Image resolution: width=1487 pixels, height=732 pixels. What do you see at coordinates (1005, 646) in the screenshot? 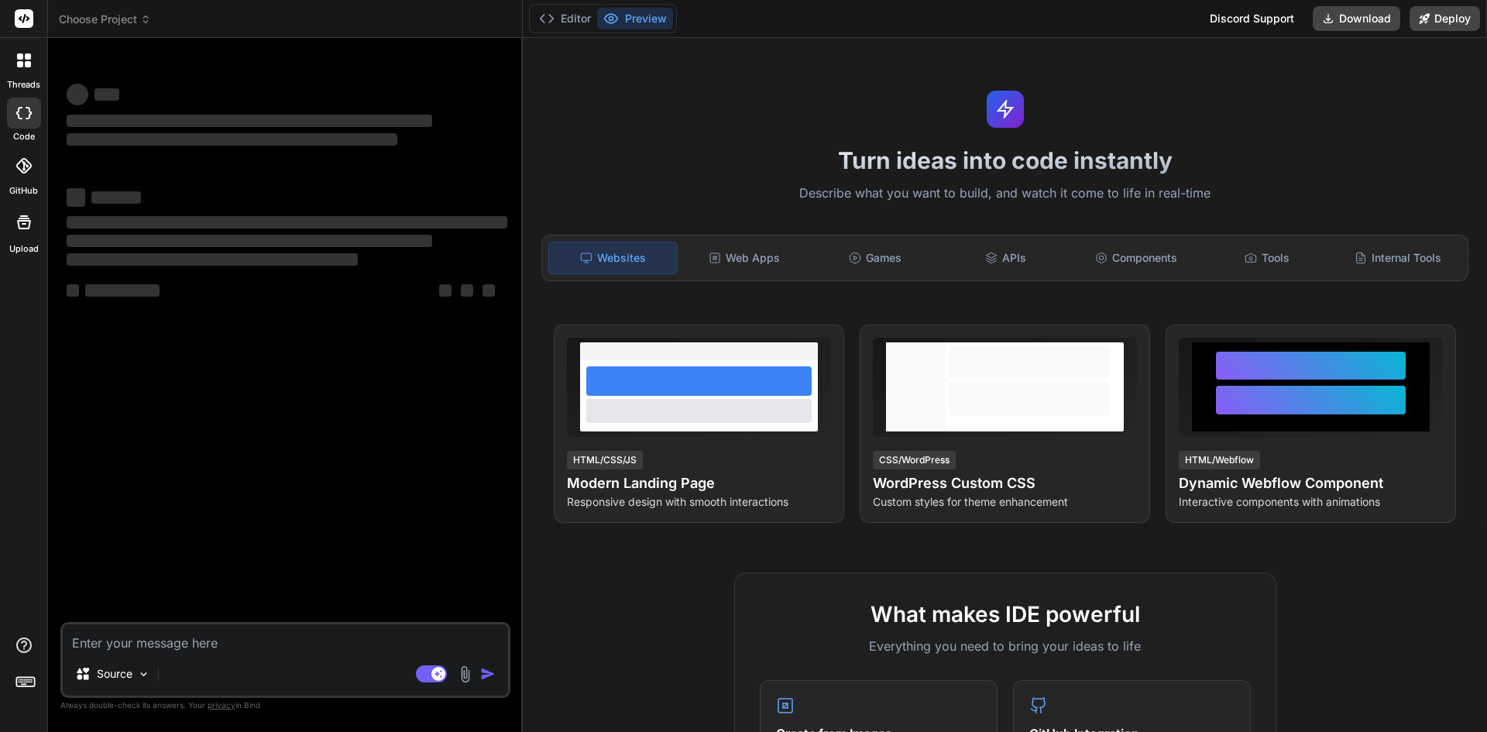
I see `p: Everything you need to bring your ideas to life` at bounding box center [1005, 646].